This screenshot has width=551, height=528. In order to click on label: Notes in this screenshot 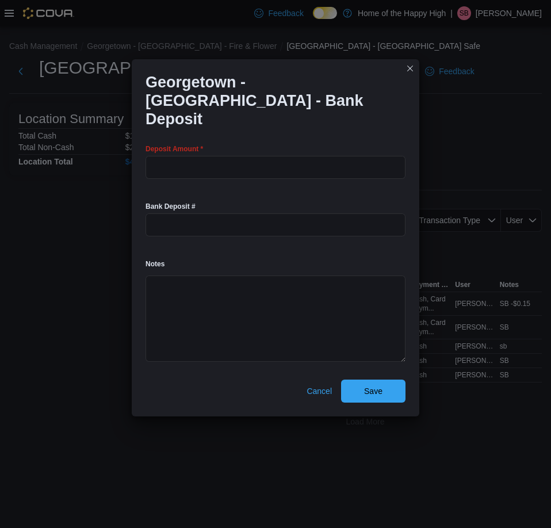, I will do `click(155, 264)`.